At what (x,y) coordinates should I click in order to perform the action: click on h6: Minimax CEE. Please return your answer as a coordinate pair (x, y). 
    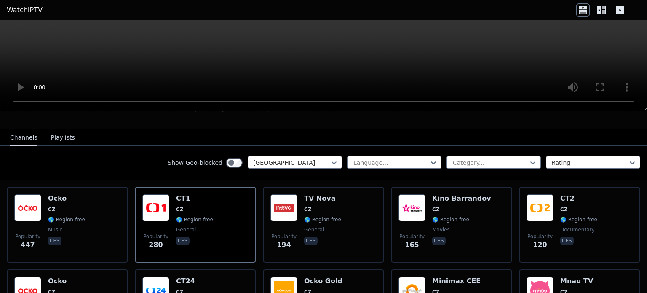
    Looking at the image, I should click on (456, 281).